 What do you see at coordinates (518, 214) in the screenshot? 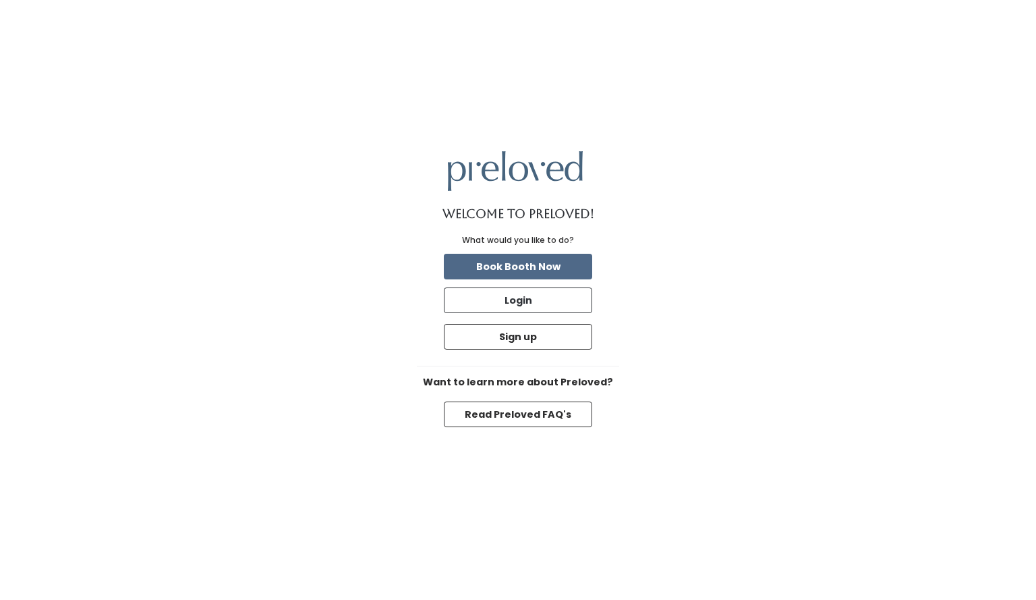
I see `h1: Welcome to Preloved!` at bounding box center [518, 214].